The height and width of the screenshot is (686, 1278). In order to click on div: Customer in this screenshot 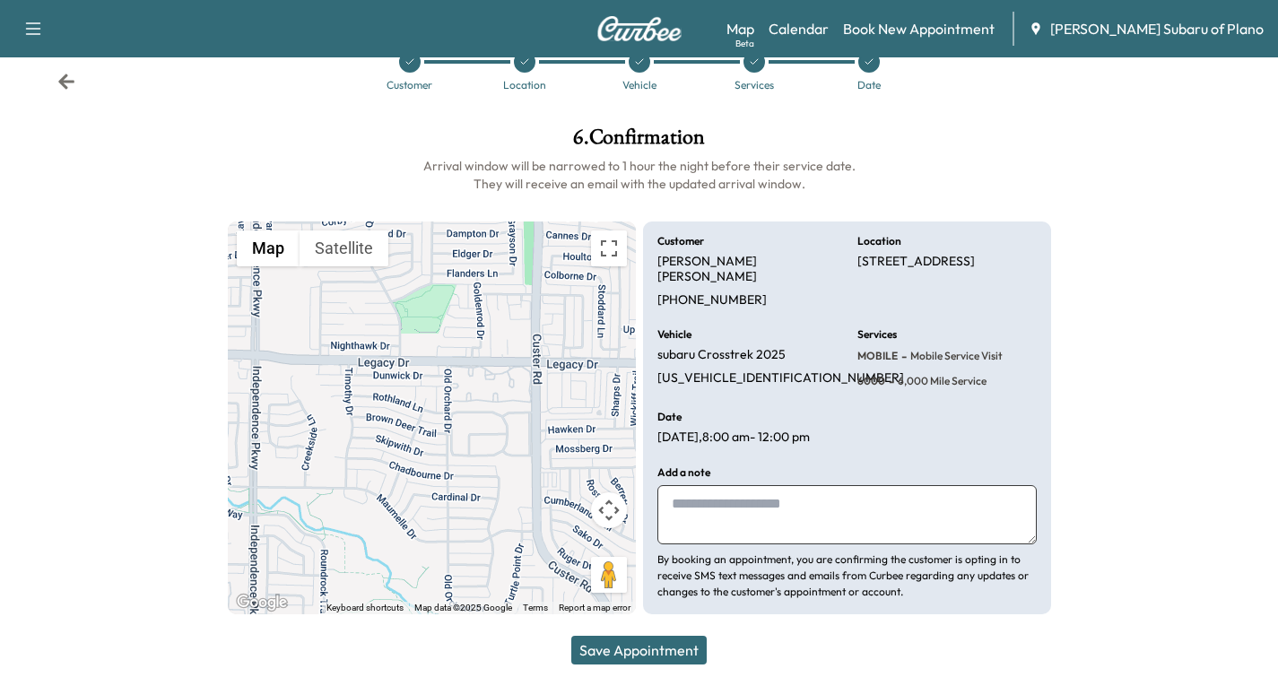, I will do `click(409, 85)`.